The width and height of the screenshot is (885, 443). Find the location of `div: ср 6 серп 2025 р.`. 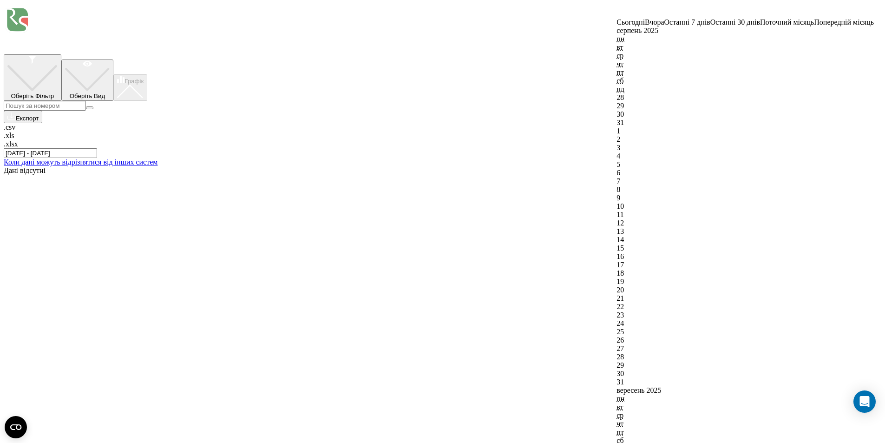

div: ср 6 серп 2025 р. is located at coordinates (745, 173).